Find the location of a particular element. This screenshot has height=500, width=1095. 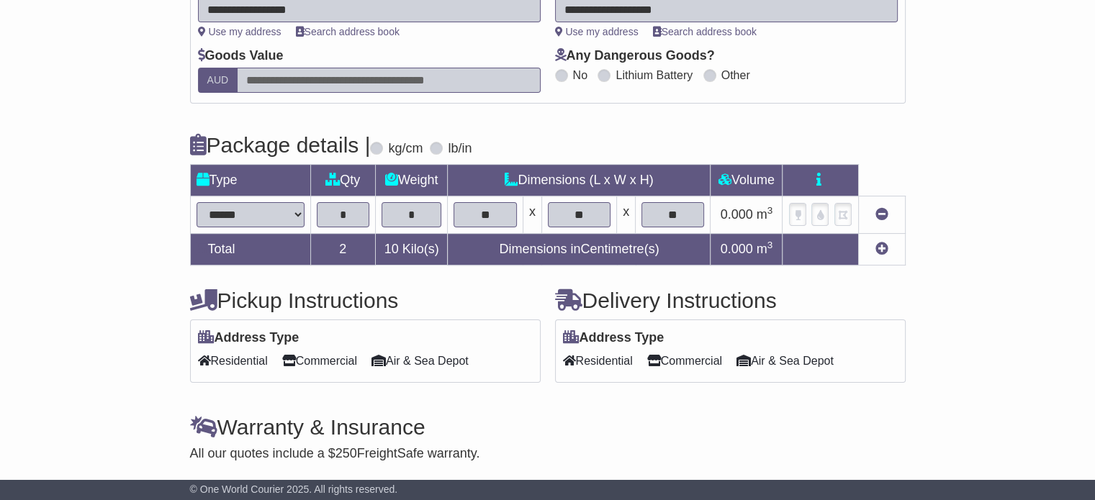

label: Goods Value is located at coordinates (240, 56).